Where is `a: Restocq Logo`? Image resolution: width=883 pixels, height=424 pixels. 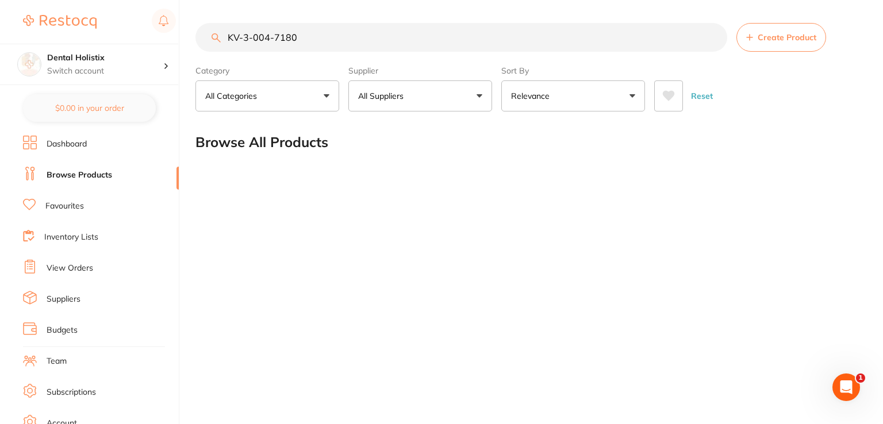
a: Restocq Logo is located at coordinates (60, 22).